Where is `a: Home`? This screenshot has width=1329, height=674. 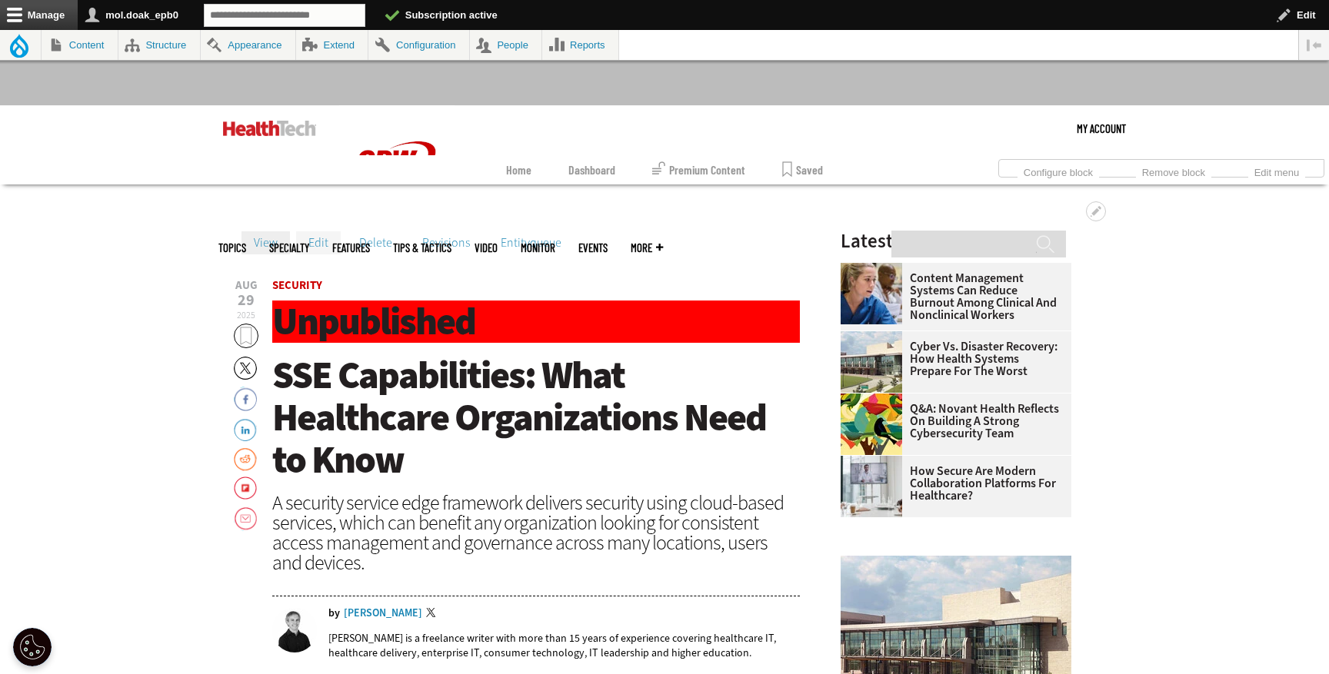 a: Home is located at coordinates (518, 170).